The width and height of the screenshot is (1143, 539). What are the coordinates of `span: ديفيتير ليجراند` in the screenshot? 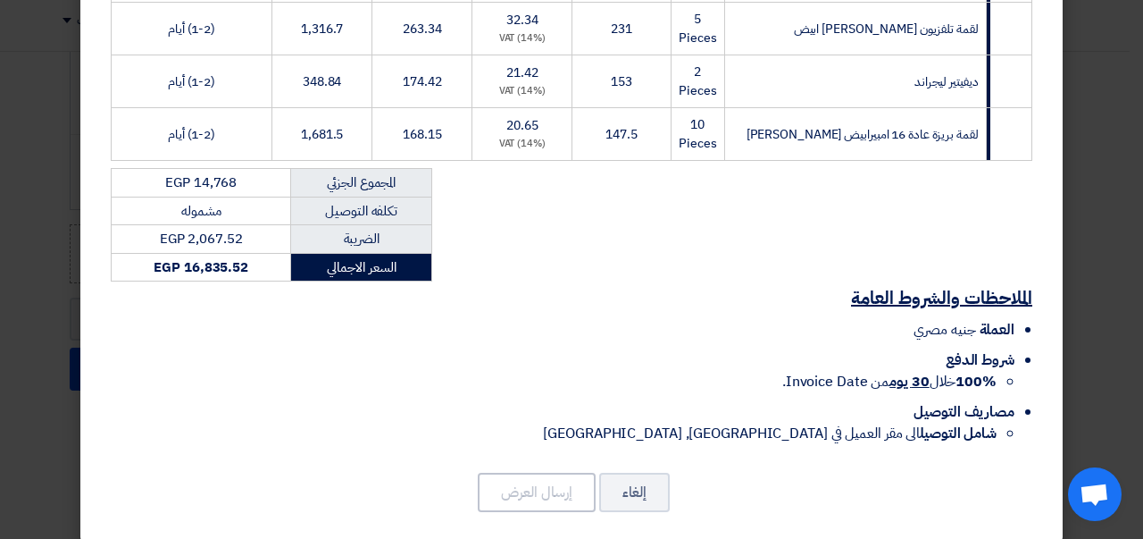 It's located at (947, 81).